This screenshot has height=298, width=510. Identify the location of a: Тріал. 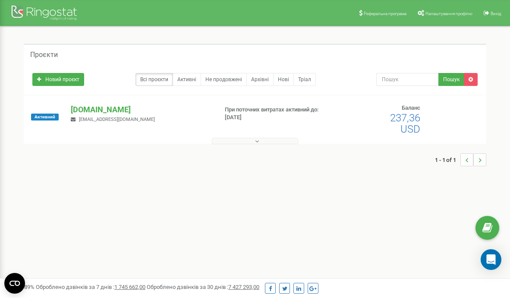
(305, 79).